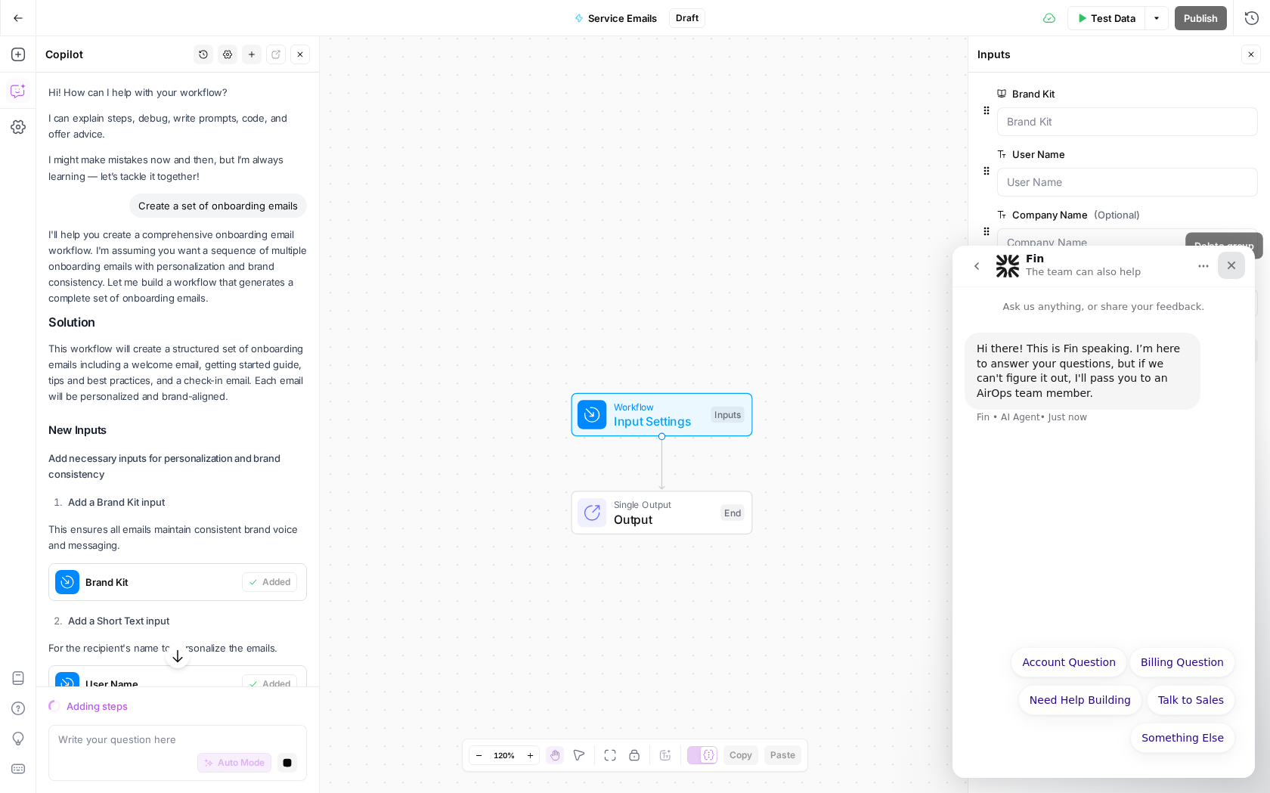 The height and width of the screenshot is (793, 1270). What do you see at coordinates (1106, 18) in the screenshot?
I see `button: Test Data` at bounding box center [1106, 18].